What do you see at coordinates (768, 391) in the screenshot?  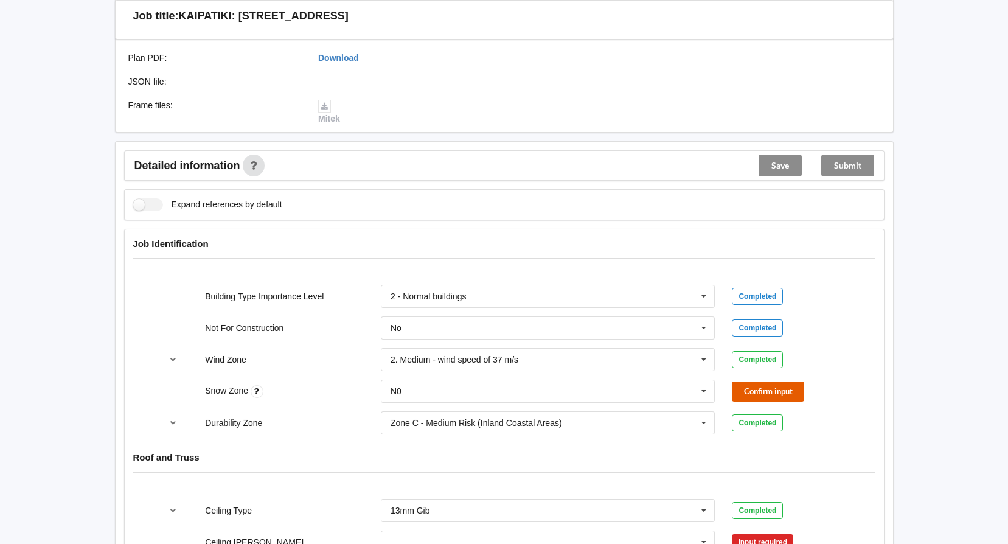 I see `button: Confirm input` at bounding box center [768, 391].